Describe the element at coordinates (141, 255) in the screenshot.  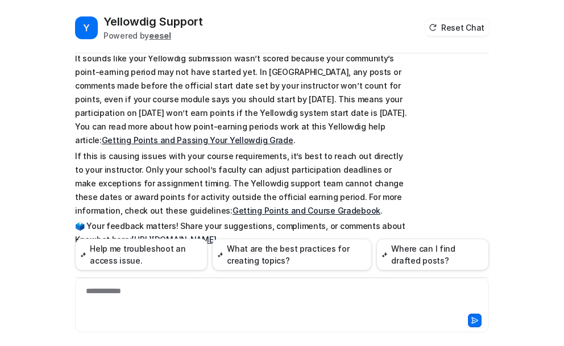
I see `button: Help me troubleshoot an access issue.` at that location.